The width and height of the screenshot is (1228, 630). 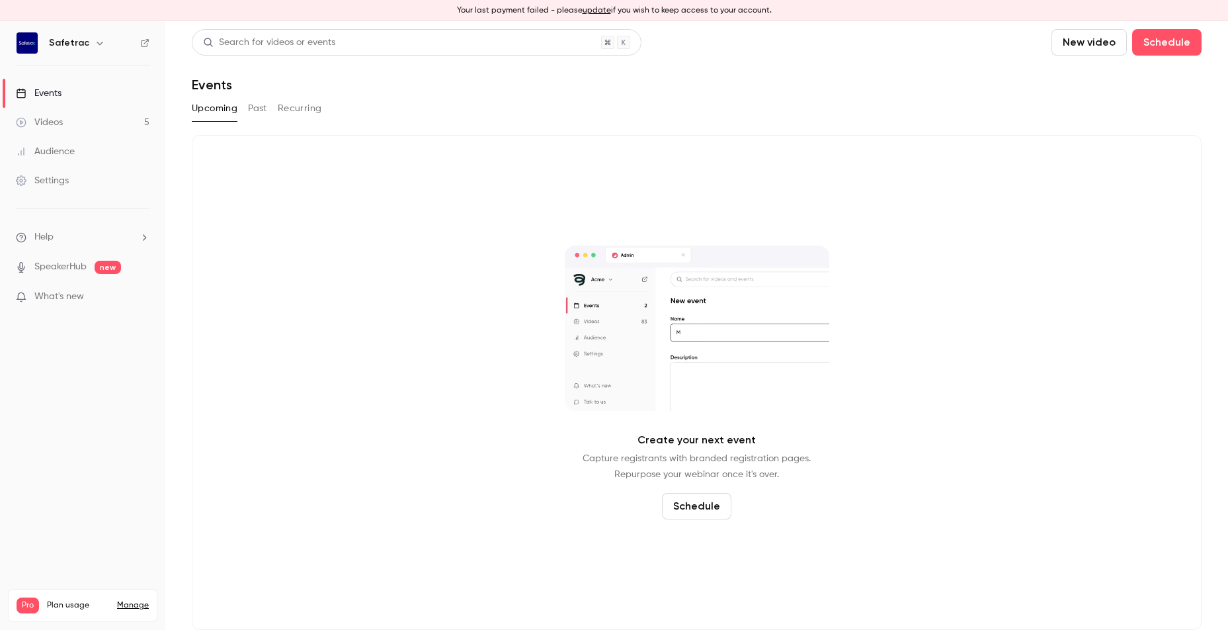 I want to click on button: update, so click(x=596, y=11).